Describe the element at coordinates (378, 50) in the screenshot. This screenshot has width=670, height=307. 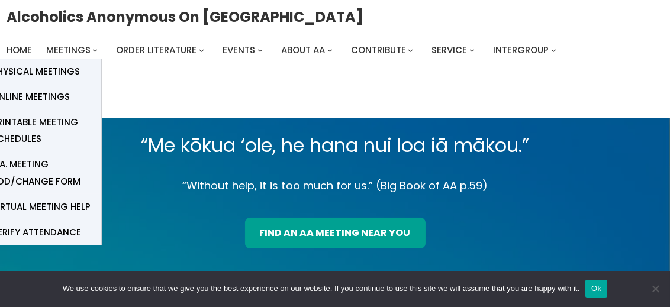
I see `a: Contribute` at that location.